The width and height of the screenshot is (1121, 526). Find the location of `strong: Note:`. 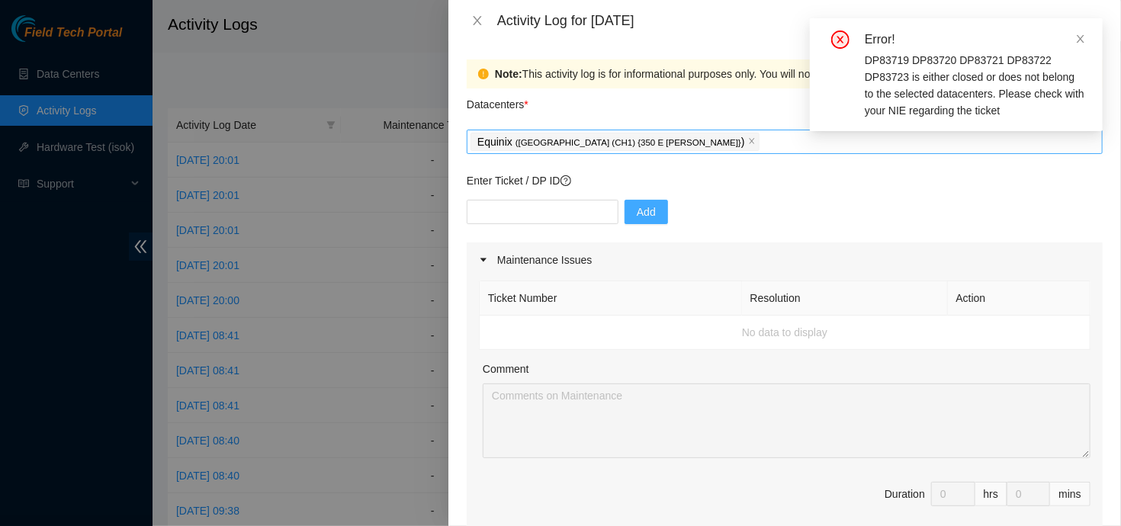

strong: Note: is located at coordinates (508, 74).